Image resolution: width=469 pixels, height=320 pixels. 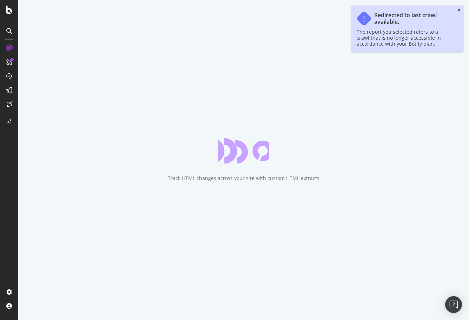 What do you see at coordinates (412, 19) in the screenshot?
I see `div: Redirected to last crawl available.` at bounding box center [412, 19].